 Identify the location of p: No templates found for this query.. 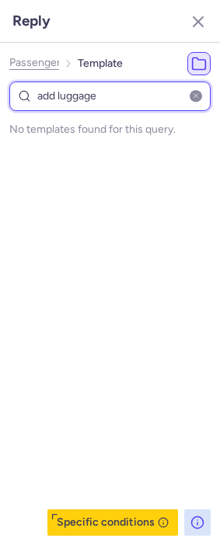
(110, 130).